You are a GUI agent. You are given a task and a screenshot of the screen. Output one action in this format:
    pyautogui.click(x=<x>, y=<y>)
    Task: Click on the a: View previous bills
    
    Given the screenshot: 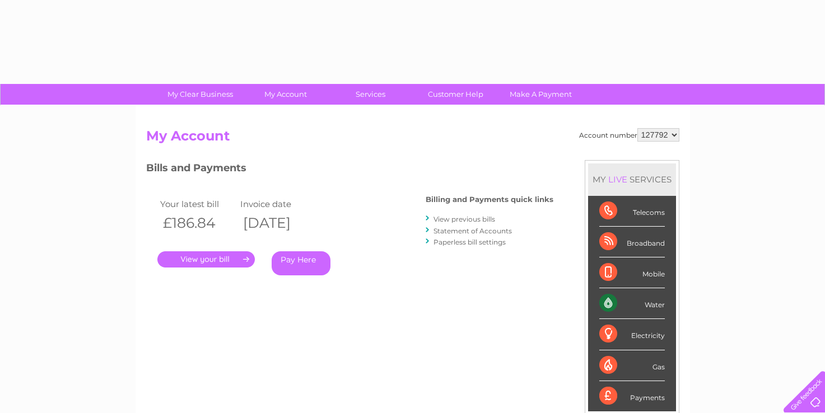 What is the action you would take?
    pyautogui.click(x=464, y=219)
    